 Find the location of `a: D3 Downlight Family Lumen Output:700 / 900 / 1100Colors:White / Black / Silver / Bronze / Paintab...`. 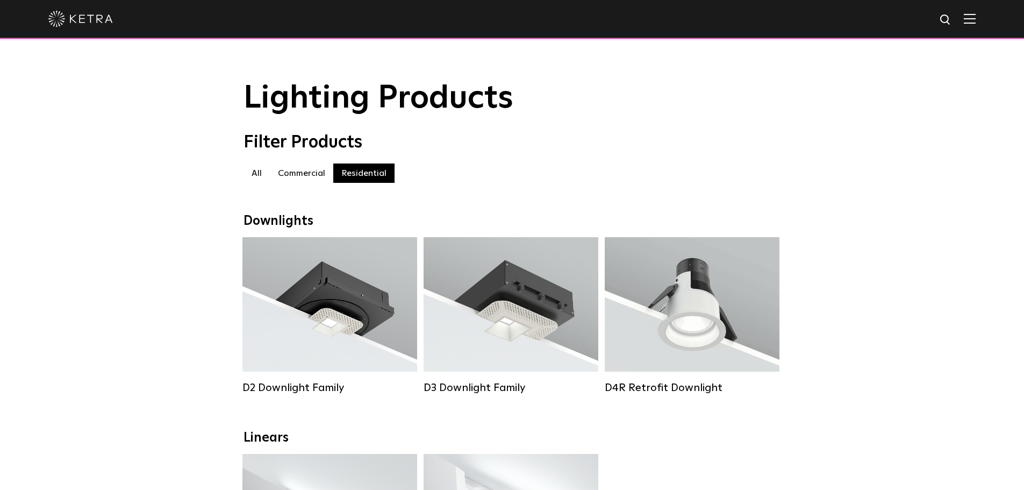

a: D3 Downlight Family Lumen Output:700 / 900 / 1100Colors:White / Black / Silver / Bronze / Paintab... is located at coordinates (511, 316).